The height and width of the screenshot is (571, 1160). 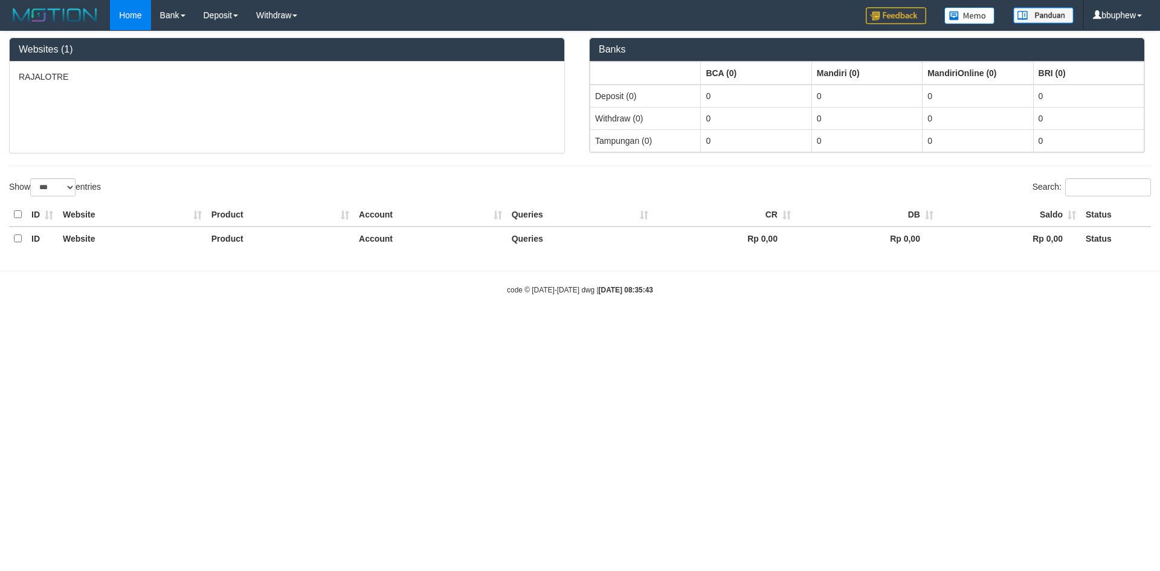 I want to click on input: Search:, so click(x=1108, y=187).